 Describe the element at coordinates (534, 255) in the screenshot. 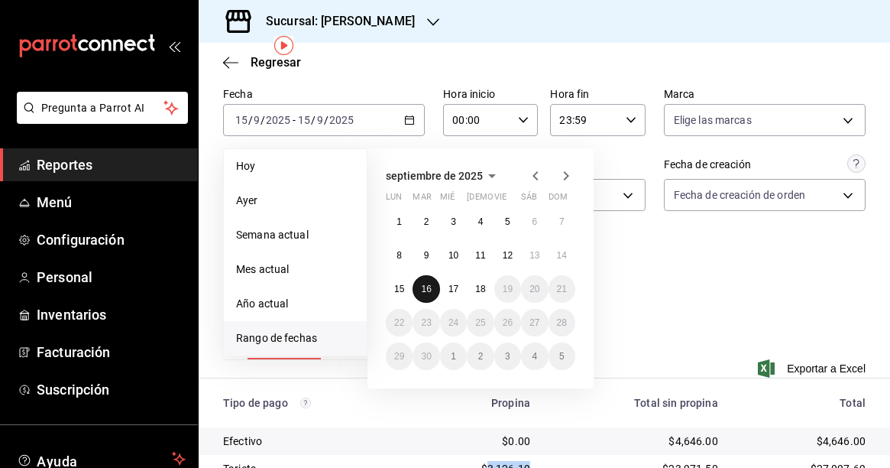

I see `abbr: 13 de septiembre de 2025` at that location.